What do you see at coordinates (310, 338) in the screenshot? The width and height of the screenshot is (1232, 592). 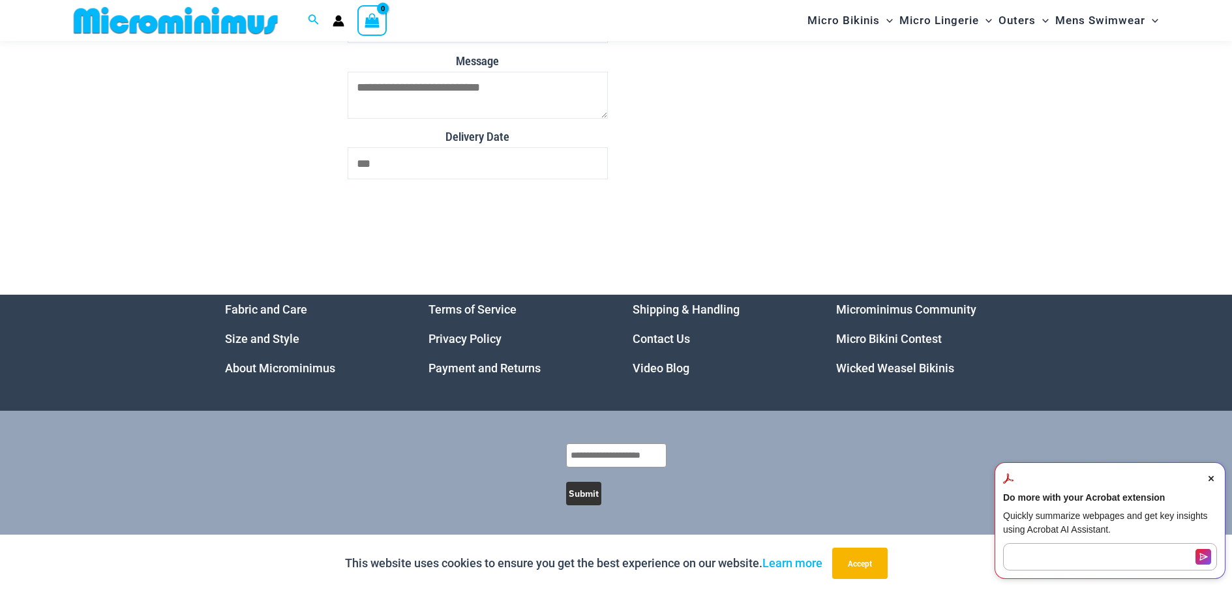 I see `aside: Footer Widget 1` at bounding box center [310, 338].